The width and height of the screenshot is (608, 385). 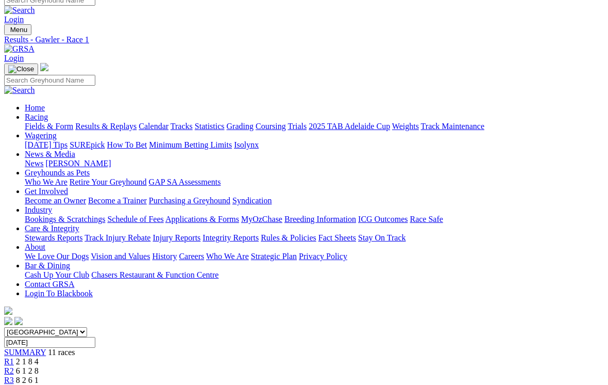 What do you see at coordinates (9, 361) in the screenshot?
I see `span: R1` at bounding box center [9, 361].